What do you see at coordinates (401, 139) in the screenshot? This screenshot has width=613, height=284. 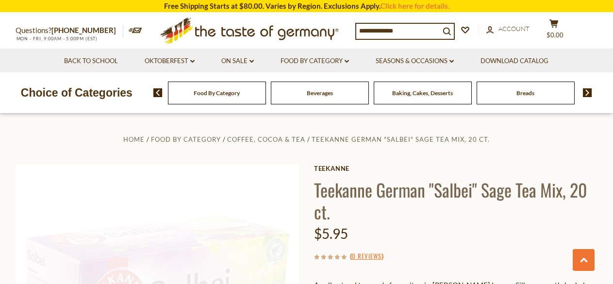 I see `a: Teekanne German "Salbei" Sage Tea Mix, 20 ct.` at bounding box center [401, 139].